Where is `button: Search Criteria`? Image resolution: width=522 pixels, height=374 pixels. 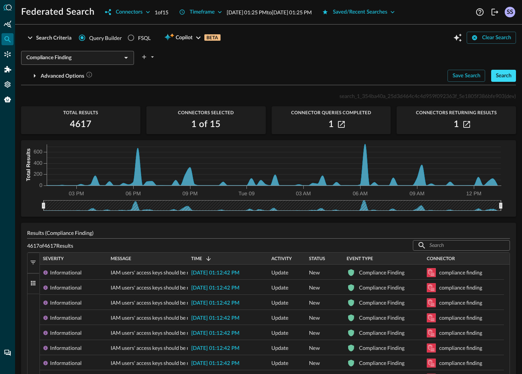
button: Search Criteria is located at coordinates (49, 38).